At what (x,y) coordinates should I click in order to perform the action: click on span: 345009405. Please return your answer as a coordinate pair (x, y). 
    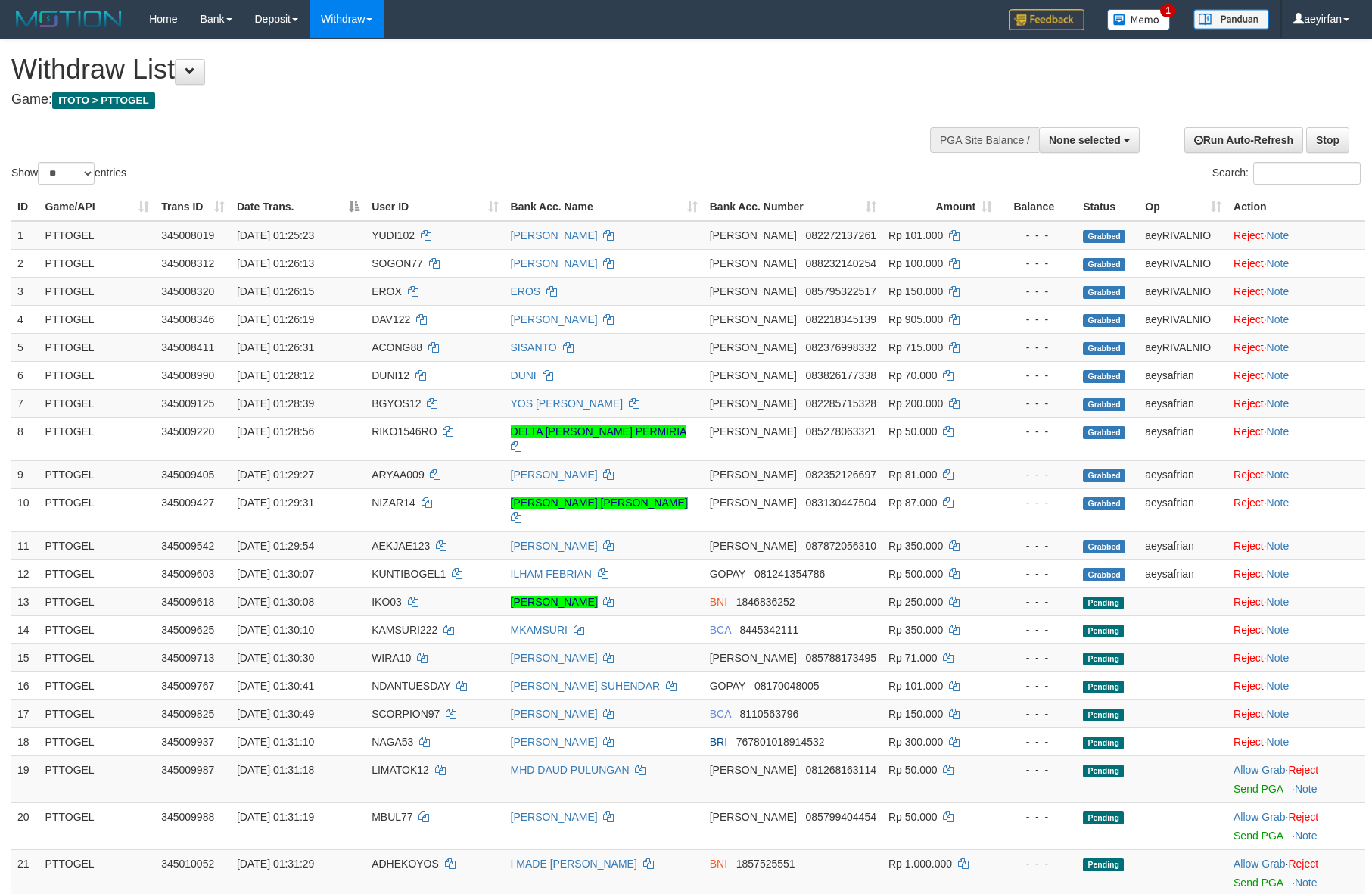
    Looking at the image, I should click on (187, 475).